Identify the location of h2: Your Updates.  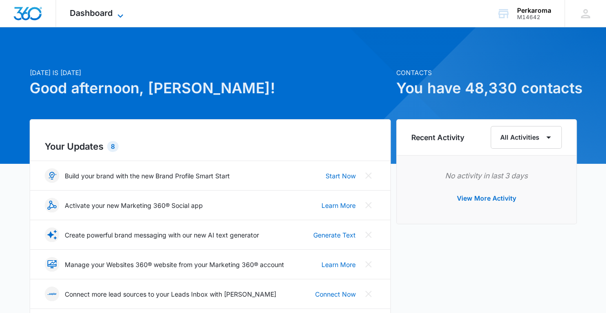
(210, 147).